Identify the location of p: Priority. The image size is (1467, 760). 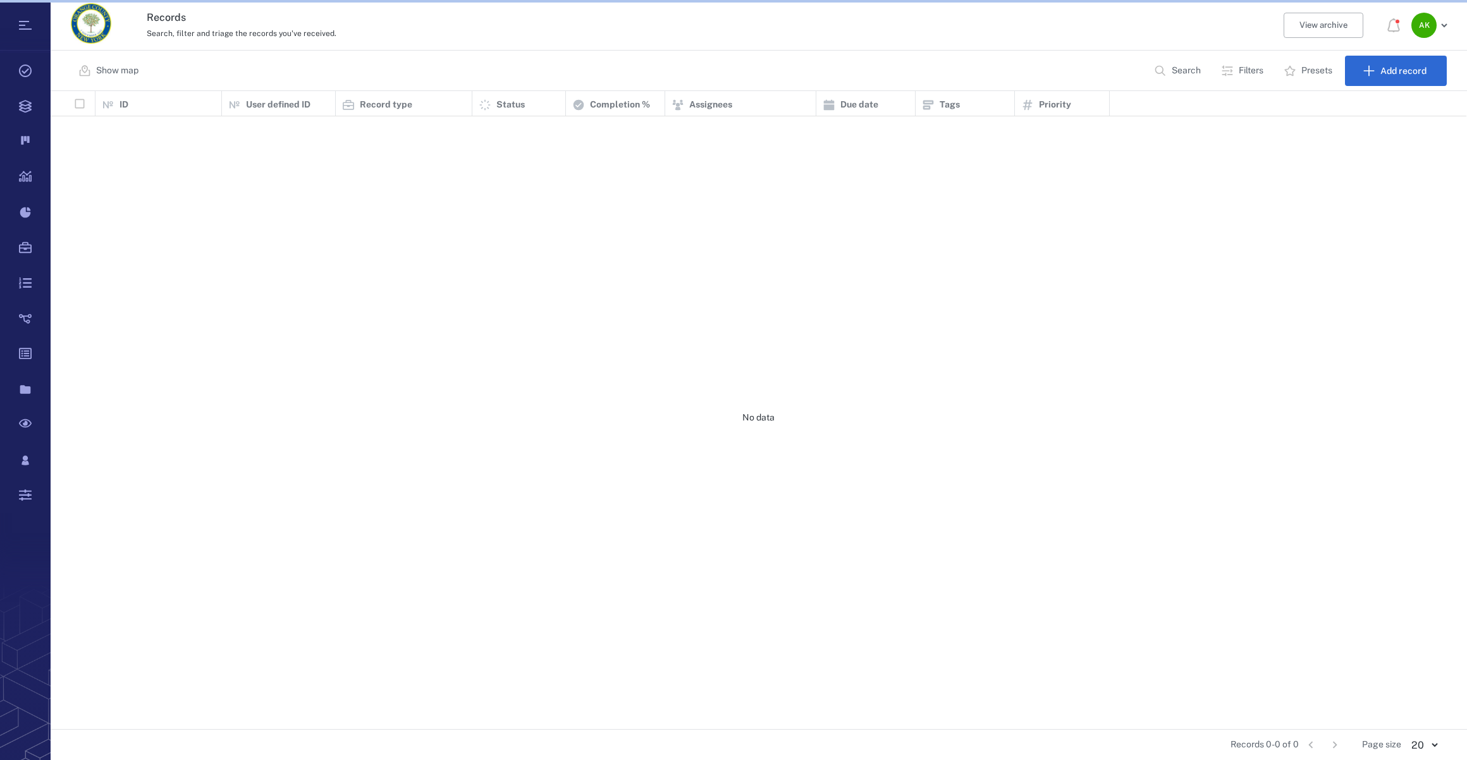
(1055, 105).